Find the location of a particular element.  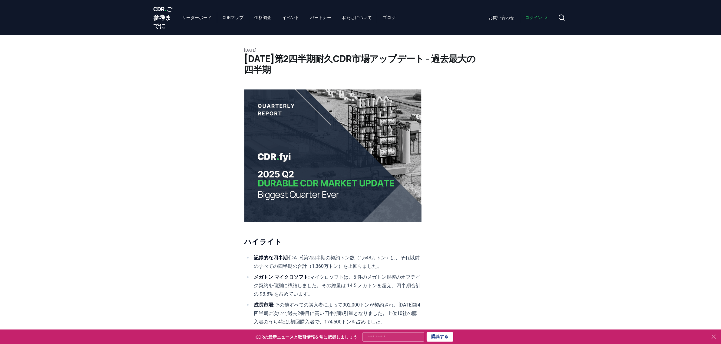

a: CDR.ご参考までに is located at coordinates (163, 18).